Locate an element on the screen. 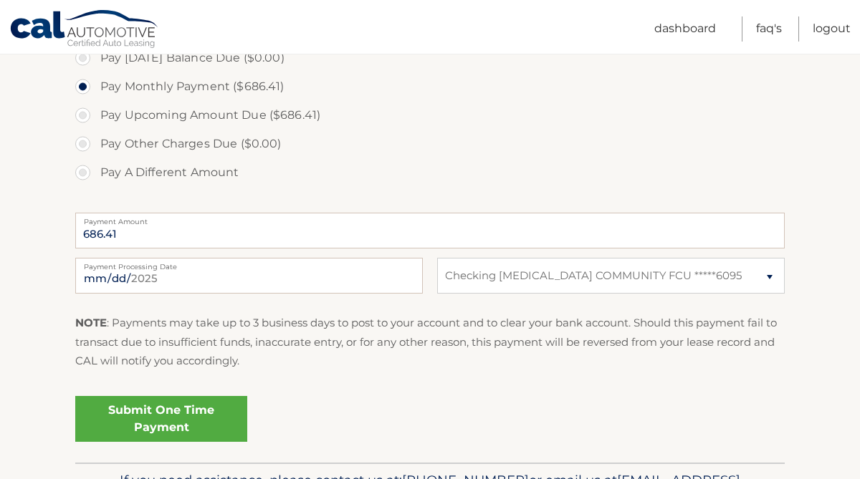 Image resolution: width=860 pixels, height=479 pixels. a: Dashboard is located at coordinates (685, 29).